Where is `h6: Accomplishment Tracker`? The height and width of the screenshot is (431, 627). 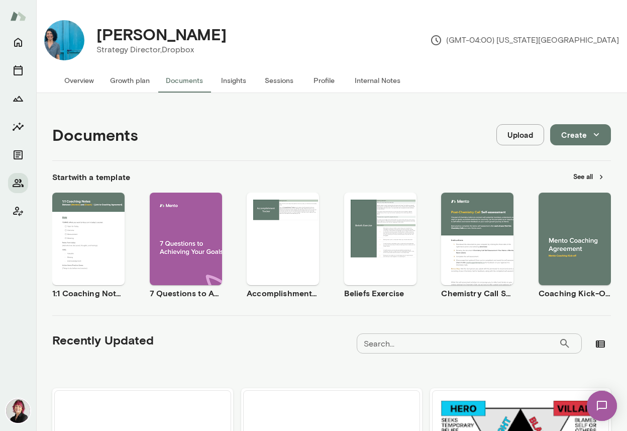 h6: Accomplishment Tracker is located at coordinates (283, 293).